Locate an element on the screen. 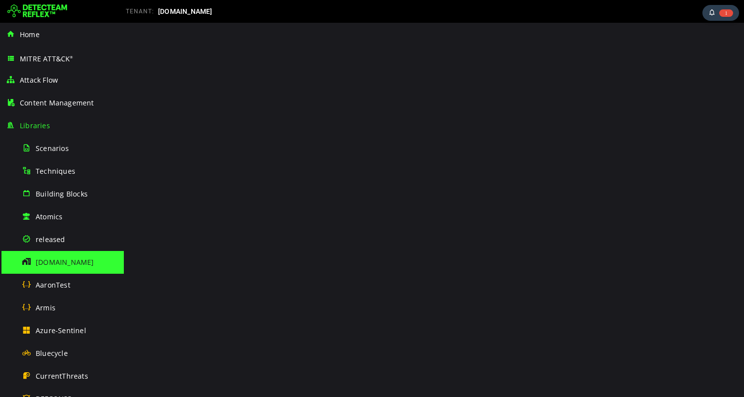 The width and height of the screenshot is (744, 397). span: AaronTest is located at coordinates (53, 285).